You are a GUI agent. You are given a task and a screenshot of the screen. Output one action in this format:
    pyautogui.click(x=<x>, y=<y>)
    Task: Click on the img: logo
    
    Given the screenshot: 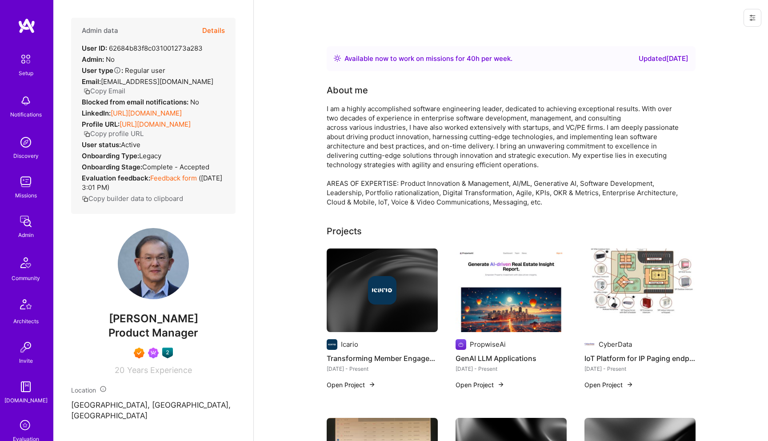 What is the action you would take?
    pyautogui.click(x=27, y=26)
    